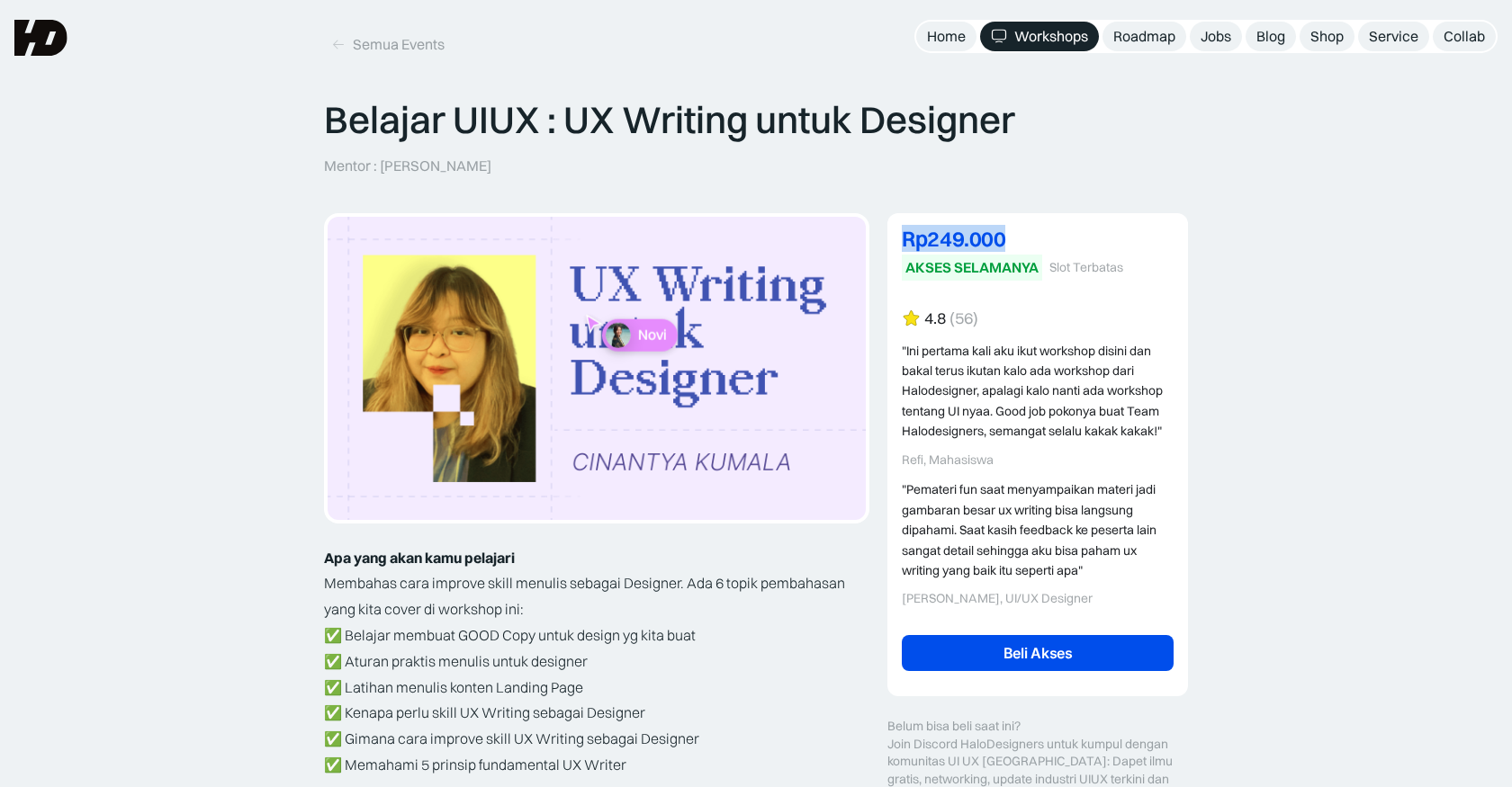 The image size is (1512, 787). I want to click on a: Service, so click(1393, 36).